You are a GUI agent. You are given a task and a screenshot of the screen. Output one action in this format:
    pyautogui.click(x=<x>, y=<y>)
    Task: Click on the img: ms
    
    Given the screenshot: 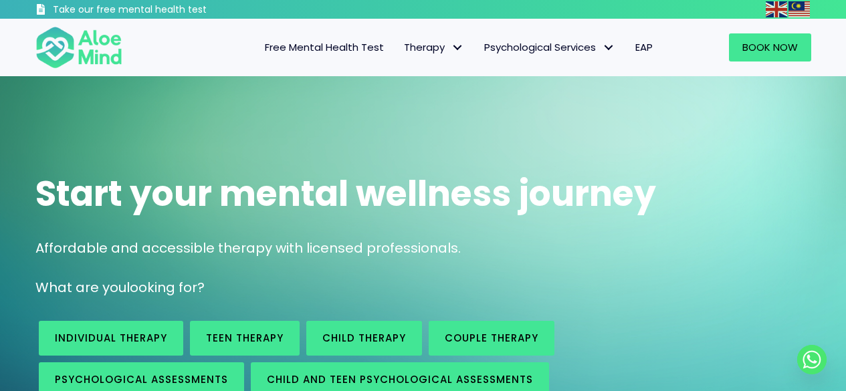 What is the action you would take?
    pyautogui.click(x=799, y=9)
    